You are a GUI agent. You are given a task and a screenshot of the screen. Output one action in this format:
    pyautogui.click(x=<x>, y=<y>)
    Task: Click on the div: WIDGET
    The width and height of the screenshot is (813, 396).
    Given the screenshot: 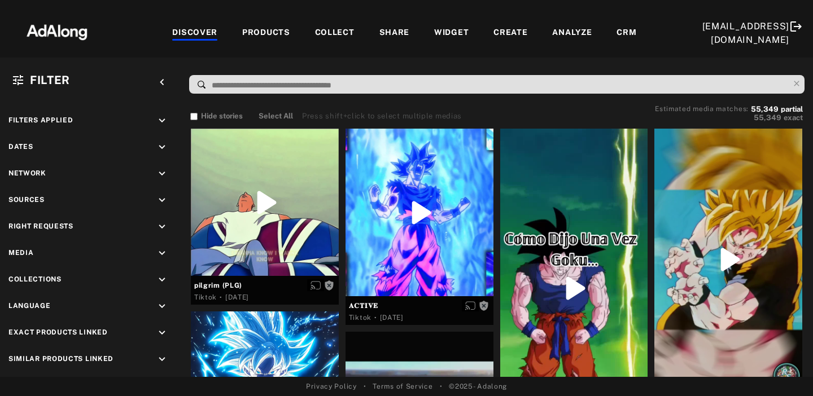 What is the action you would take?
    pyautogui.click(x=451, y=33)
    